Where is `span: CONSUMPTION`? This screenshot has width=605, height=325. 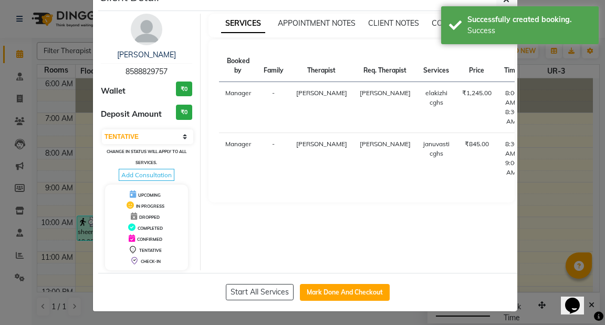 span: CONSUMPTION is located at coordinates (459, 23).